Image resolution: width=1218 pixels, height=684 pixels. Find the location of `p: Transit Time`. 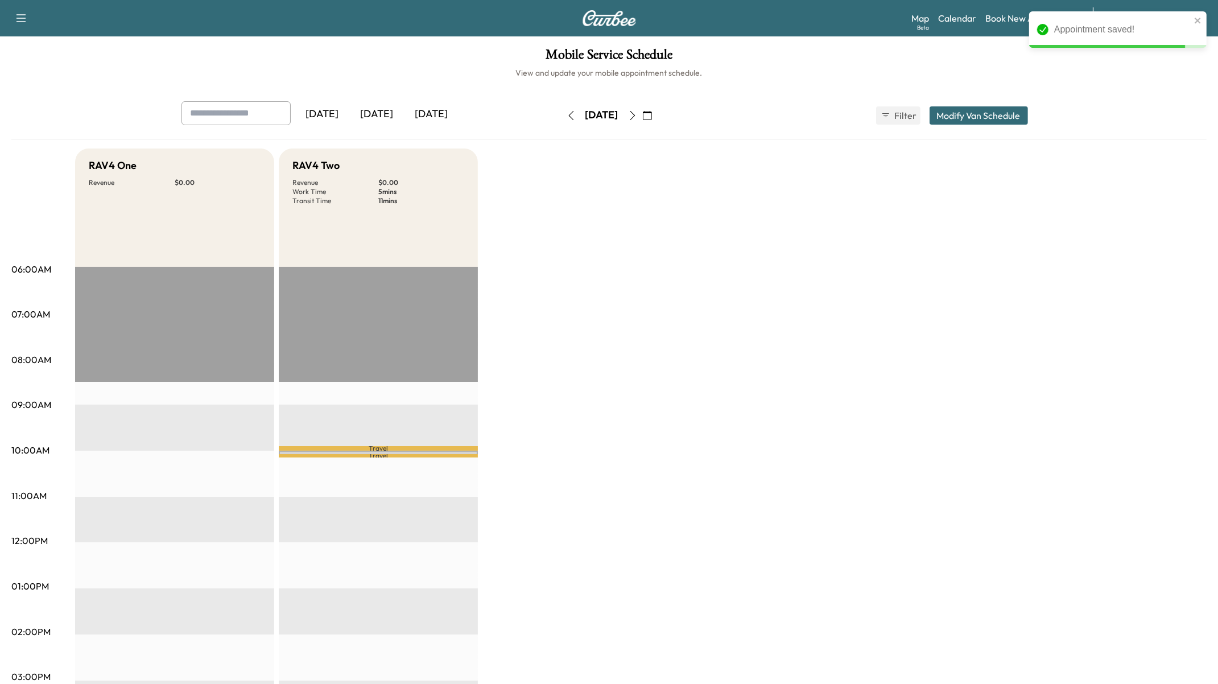

p: Transit Time is located at coordinates (335, 201).